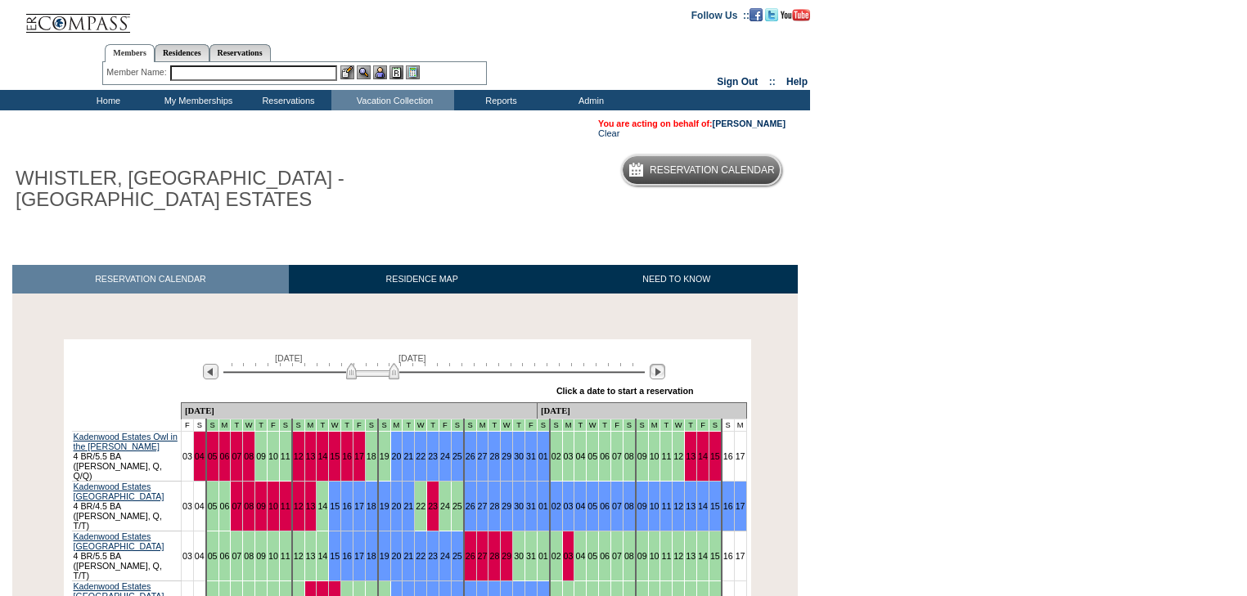 The height and width of the screenshot is (596, 1247). Describe the element at coordinates (363, 72) in the screenshot. I see `img: View` at that location.